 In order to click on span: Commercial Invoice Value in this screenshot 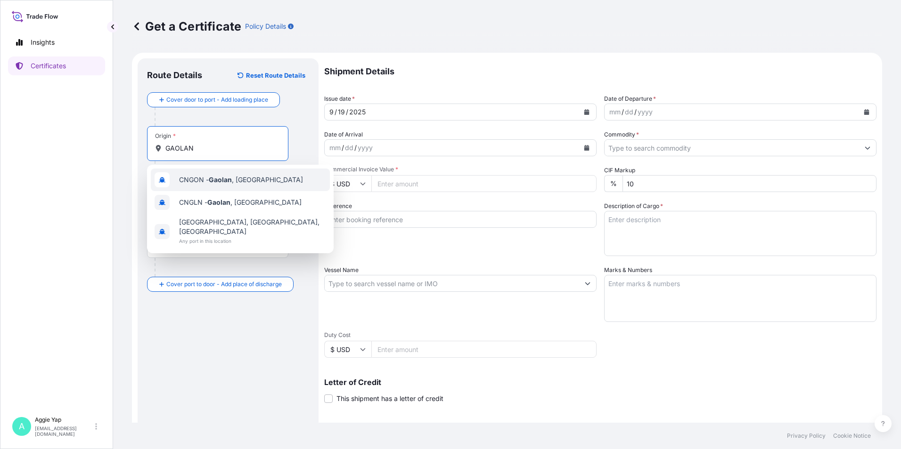, I will do `click(460, 170)`.